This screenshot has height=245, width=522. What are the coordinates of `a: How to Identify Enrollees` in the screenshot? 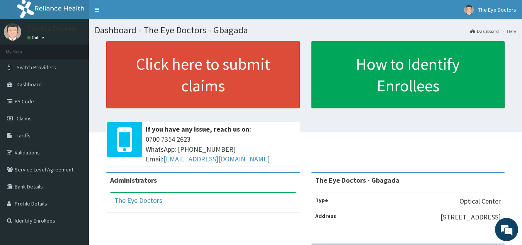 It's located at (408, 75).